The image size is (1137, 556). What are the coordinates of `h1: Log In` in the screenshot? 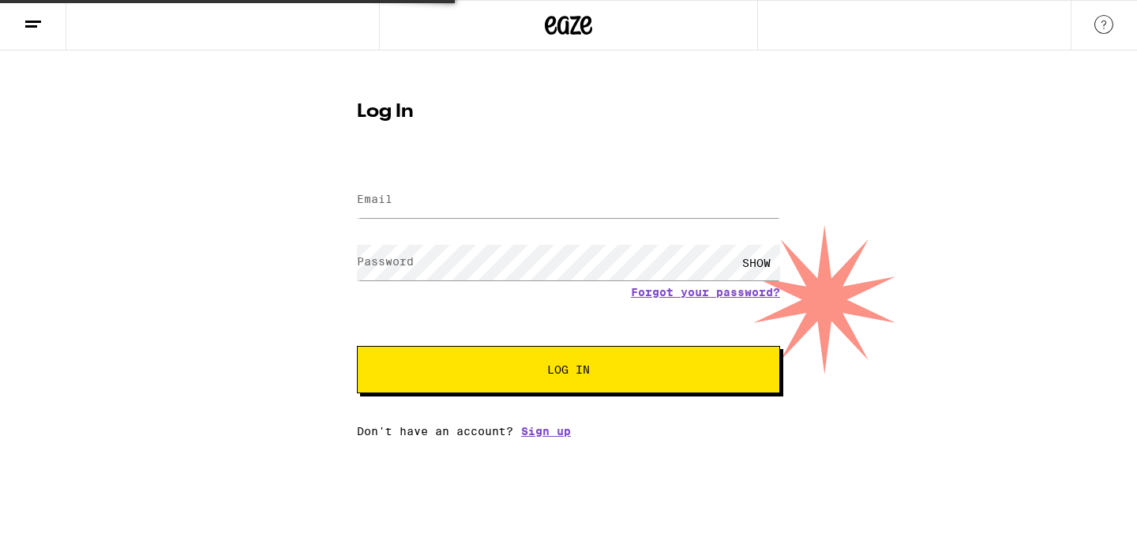 It's located at (569, 112).